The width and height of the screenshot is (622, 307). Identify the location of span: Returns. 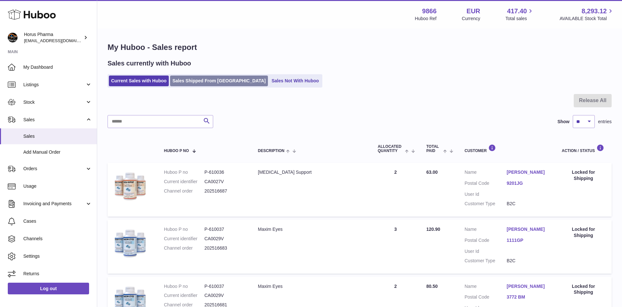
(58, 273).